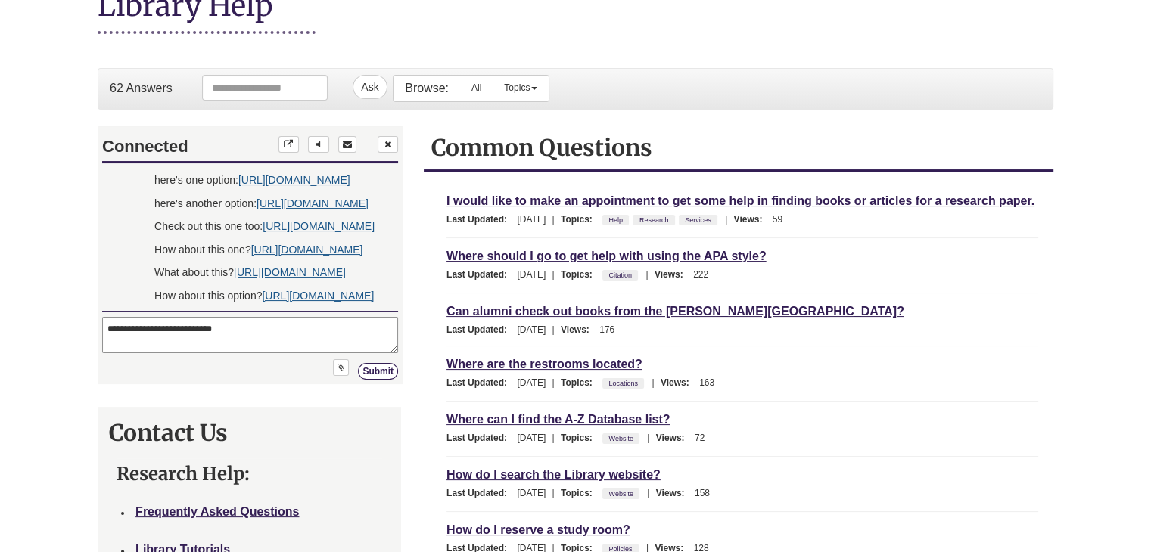 This screenshot has height=552, width=1151. Describe the element at coordinates (427, 89) in the screenshot. I see `p: Browse:` at that location.